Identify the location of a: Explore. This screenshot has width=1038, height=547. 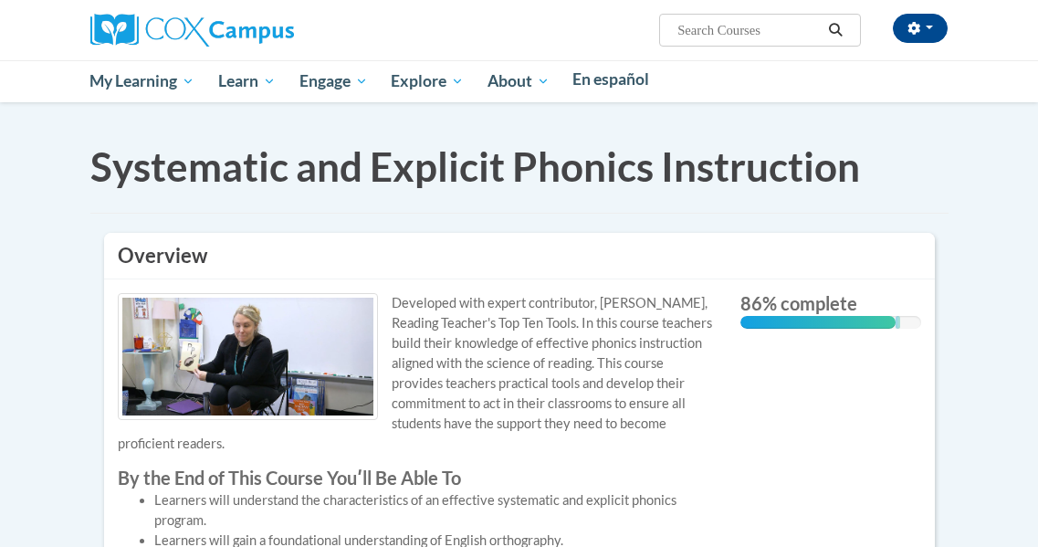
(427, 81).